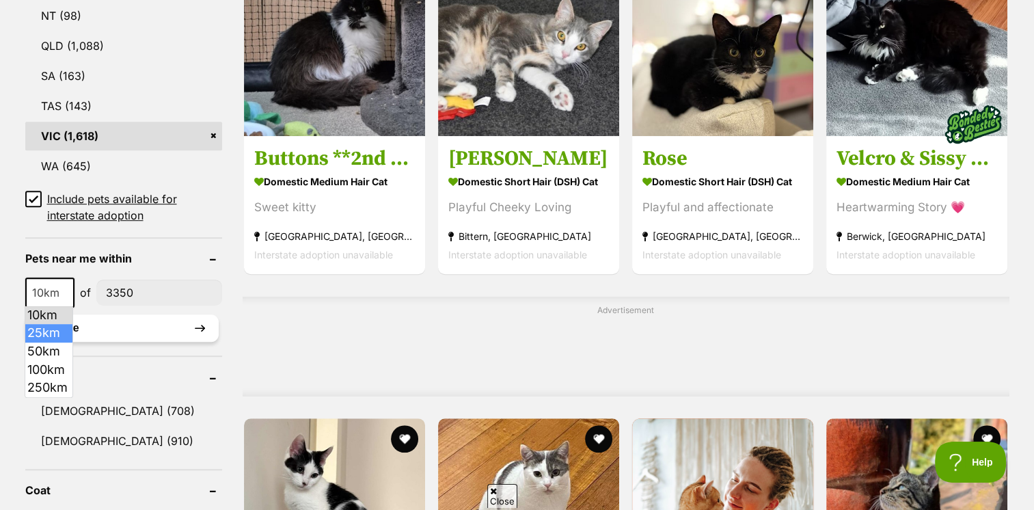  Describe the element at coordinates (124, 76) in the screenshot. I see `a: SA (163)` at that location.